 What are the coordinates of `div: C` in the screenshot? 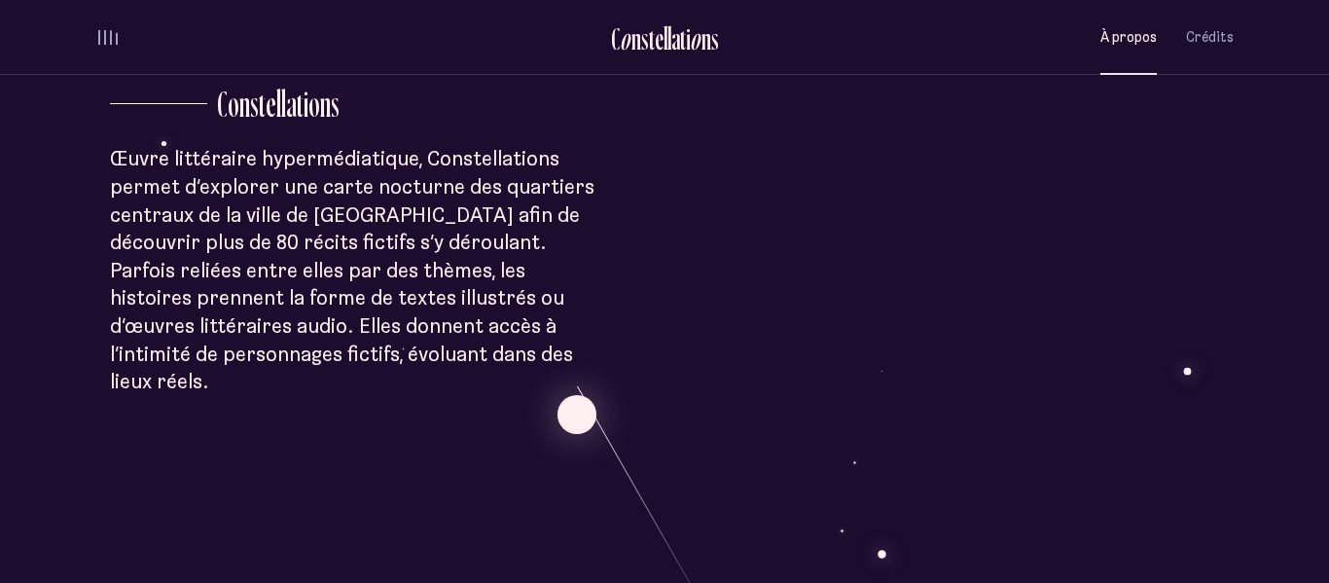 It's located at (615, 38).